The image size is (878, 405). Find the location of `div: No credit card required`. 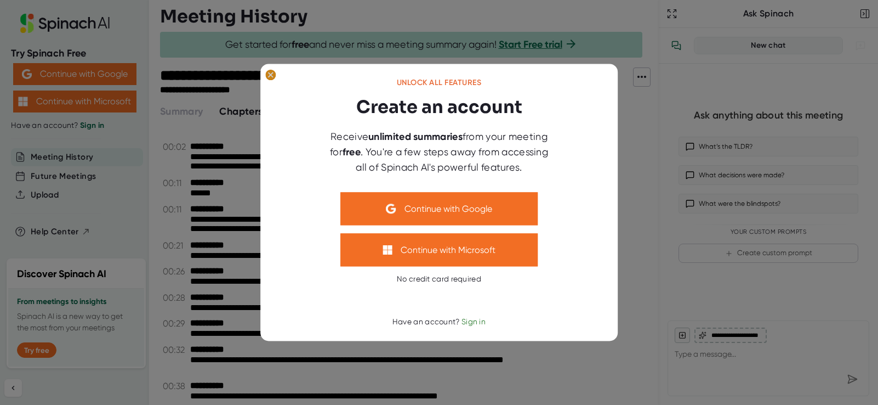

div: No credit card required is located at coordinates (439, 280).